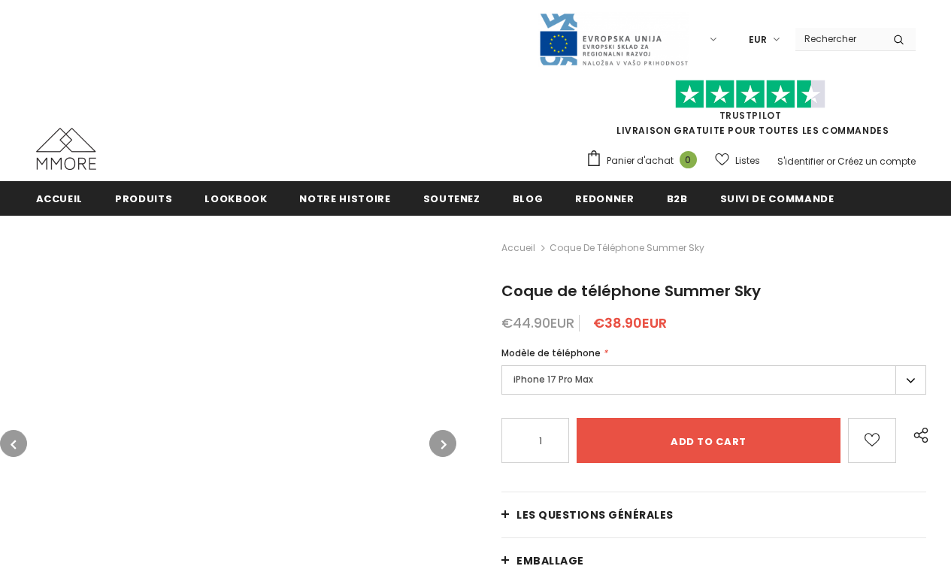 This screenshot has height=569, width=951. Describe the element at coordinates (604, 198) in the screenshot. I see `a: Redonner` at that location.